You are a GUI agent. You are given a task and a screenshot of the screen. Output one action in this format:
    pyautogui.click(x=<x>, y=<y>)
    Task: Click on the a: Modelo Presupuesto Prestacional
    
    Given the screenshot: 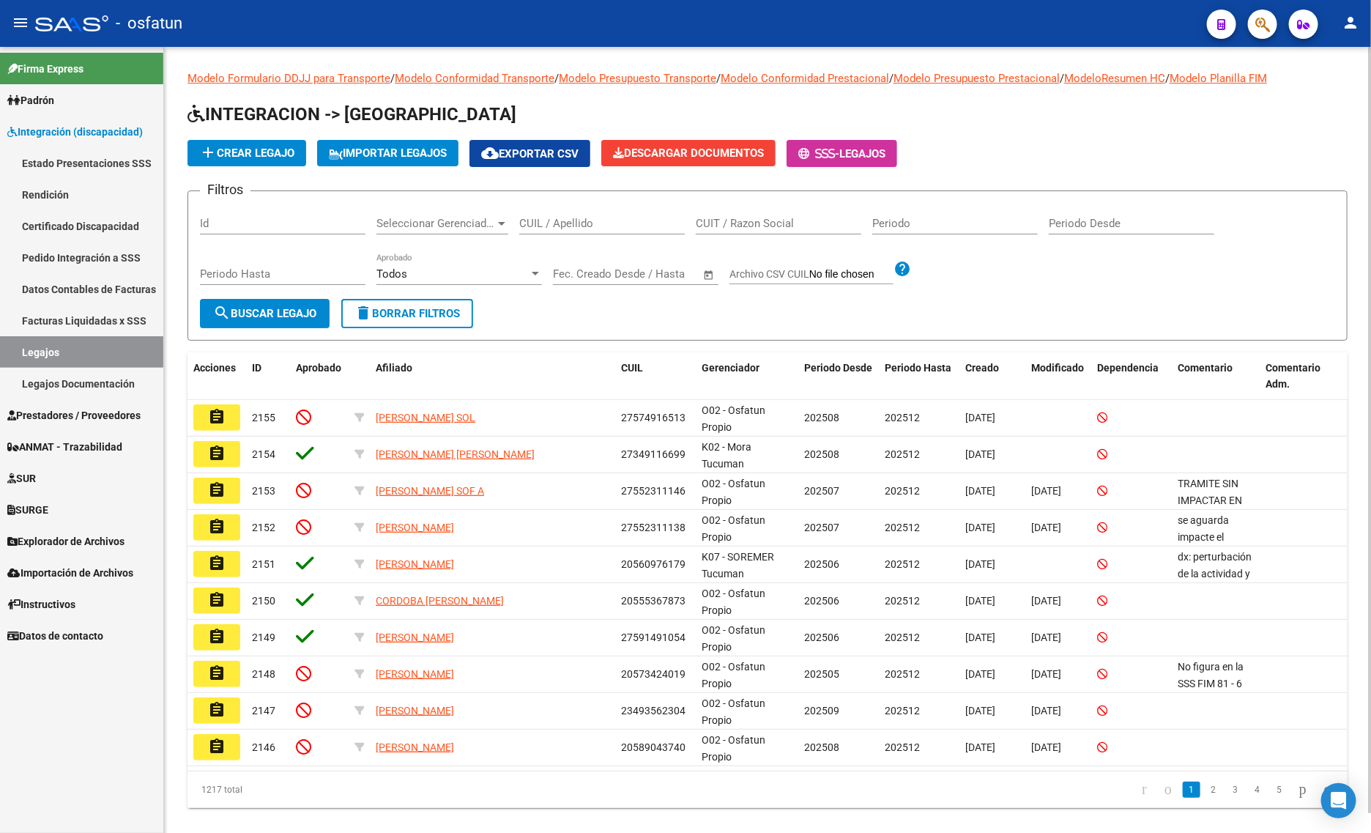 What is the action you would take?
    pyautogui.click(x=976, y=78)
    